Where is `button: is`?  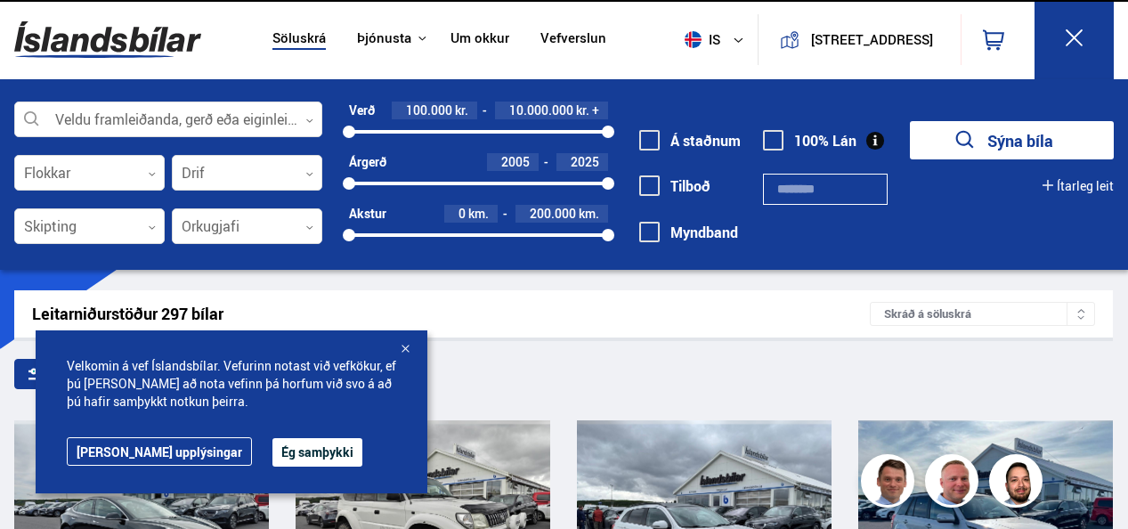
button: is is located at coordinates (718, 39).